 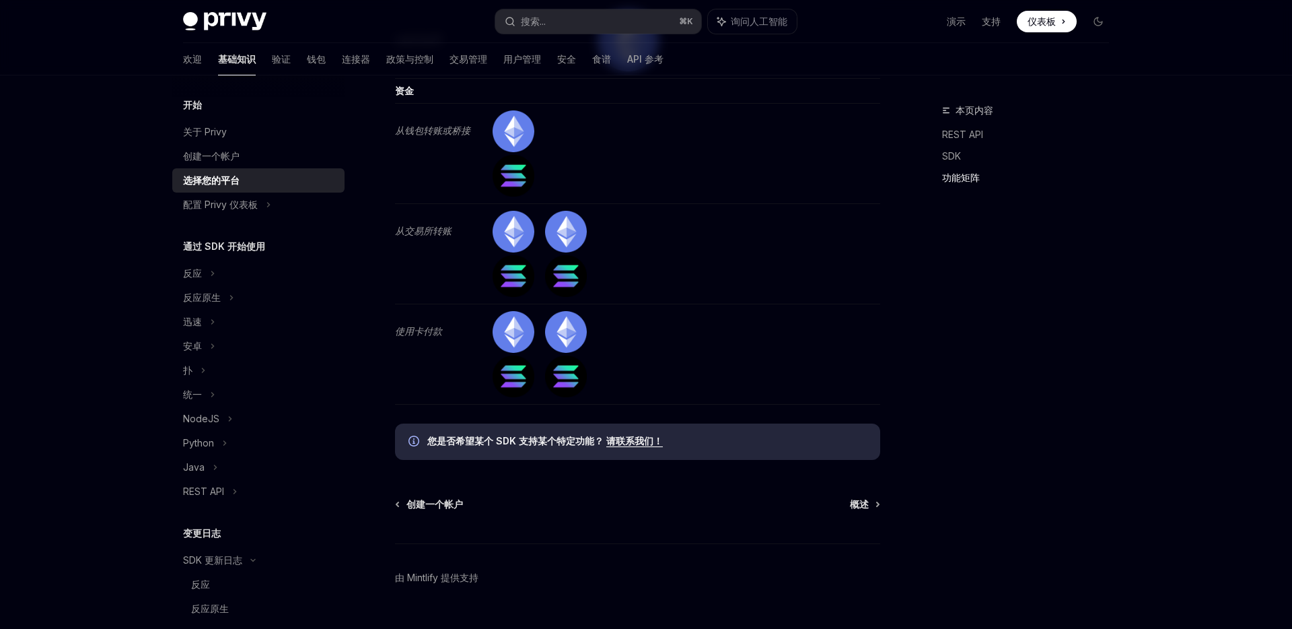 I want to click on button: 搜索...⌘K, so click(x=598, y=22).